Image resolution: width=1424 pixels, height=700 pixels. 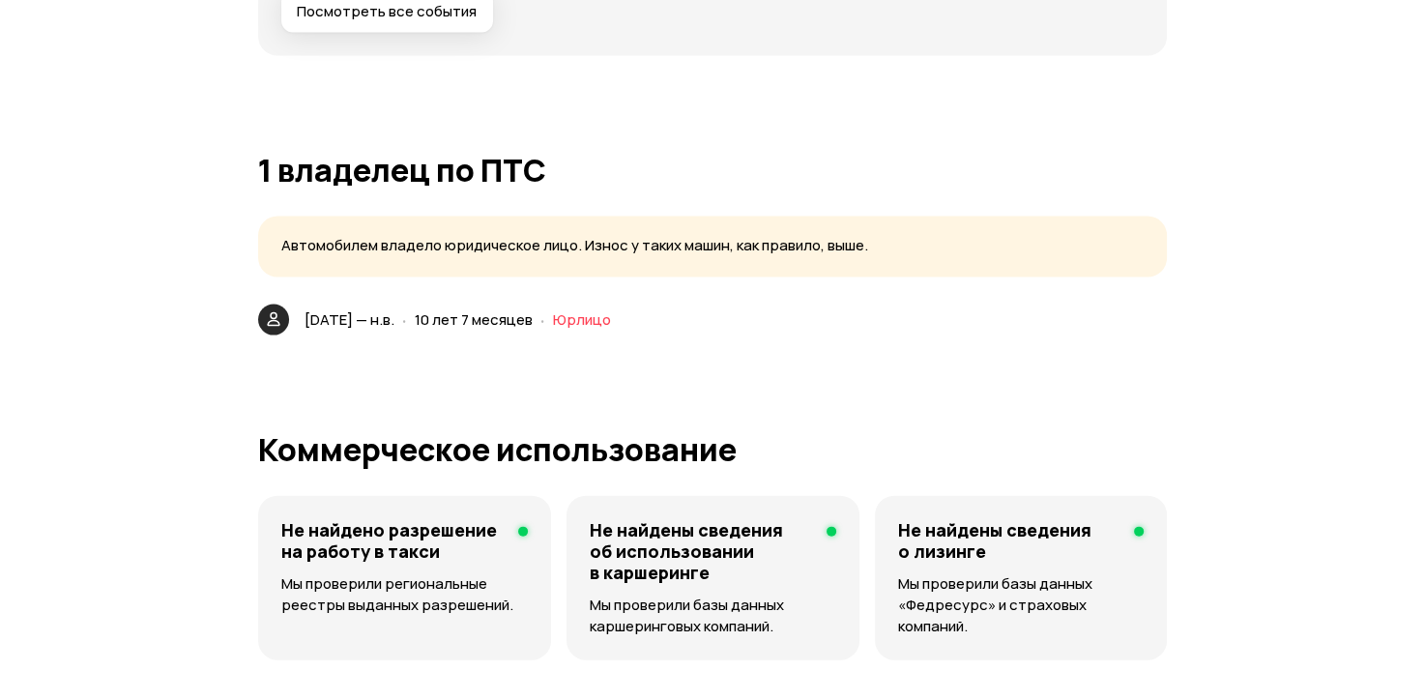 What do you see at coordinates (713, 170) in the screenshot?
I see `h1: 1 владелец по ПТС` at bounding box center [713, 170].